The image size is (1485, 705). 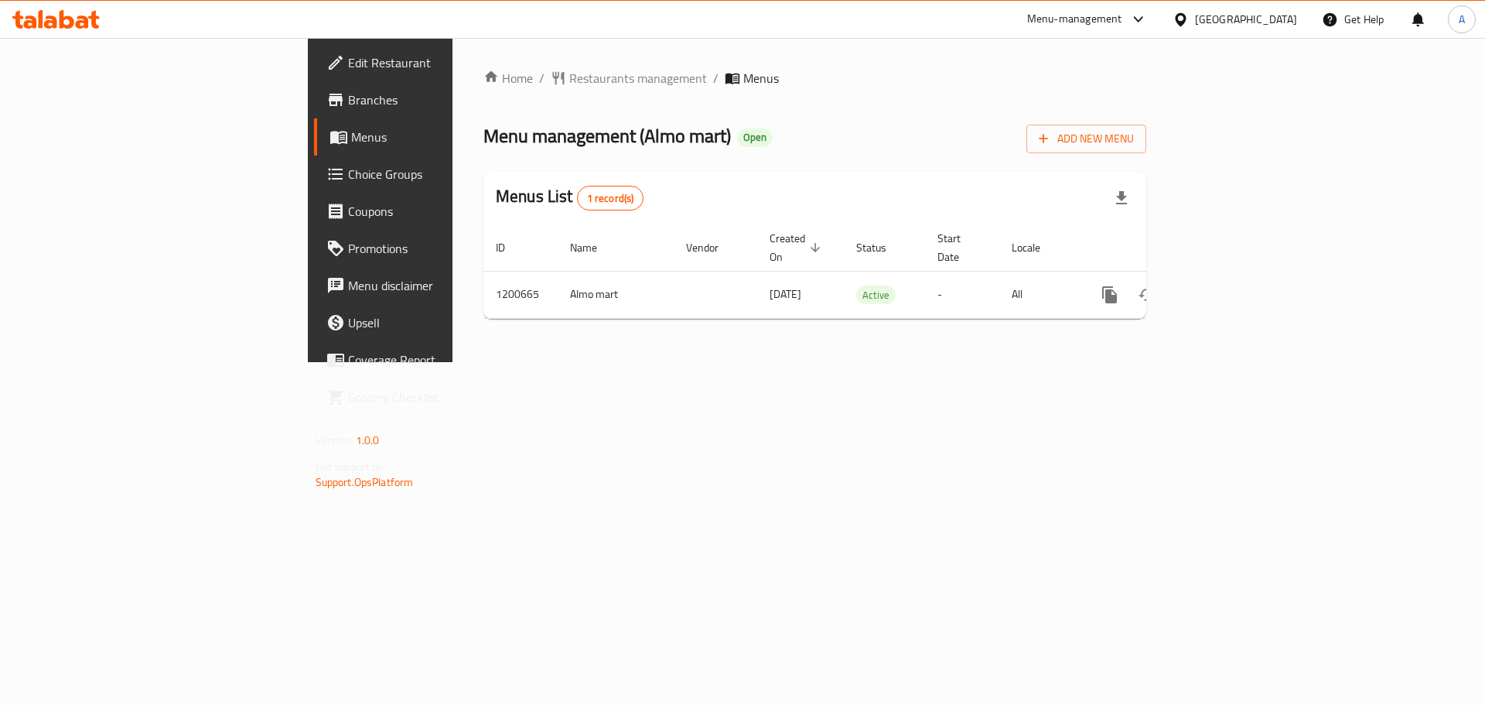 I want to click on a: Menus, so click(x=435, y=137).